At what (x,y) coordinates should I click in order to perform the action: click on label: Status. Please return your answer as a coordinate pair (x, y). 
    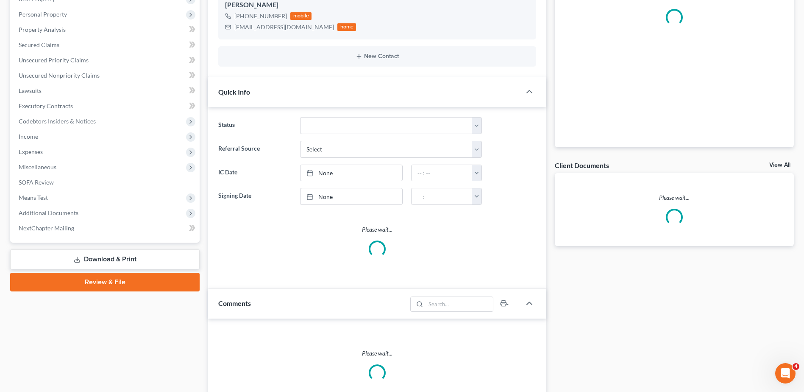
    Looking at the image, I should click on (255, 125).